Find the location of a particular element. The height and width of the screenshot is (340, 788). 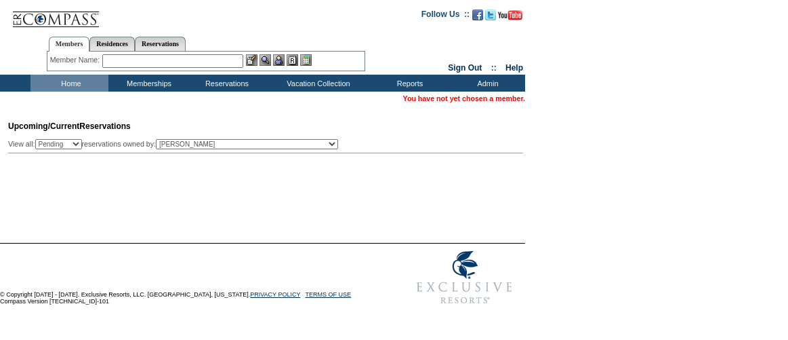

td: Memberships is located at coordinates (147, 83).